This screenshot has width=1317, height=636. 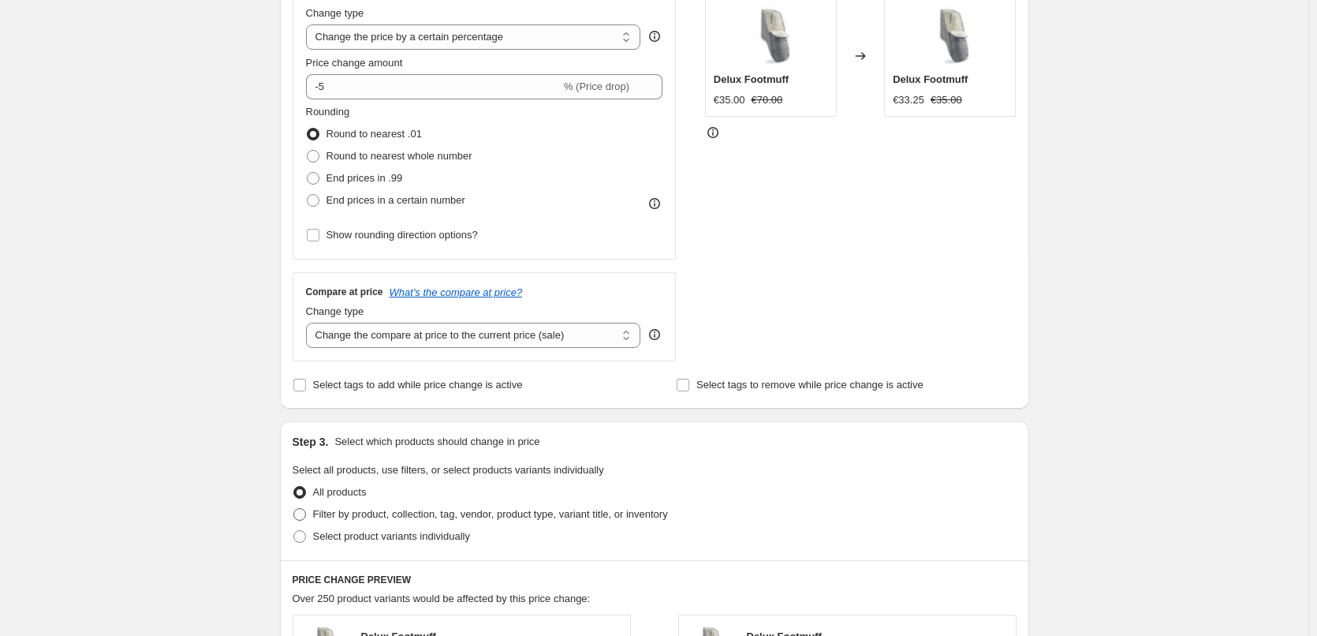 What do you see at coordinates (399, 155) in the screenshot?
I see `span: Round to nearest whole number` at bounding box center [399, 155].